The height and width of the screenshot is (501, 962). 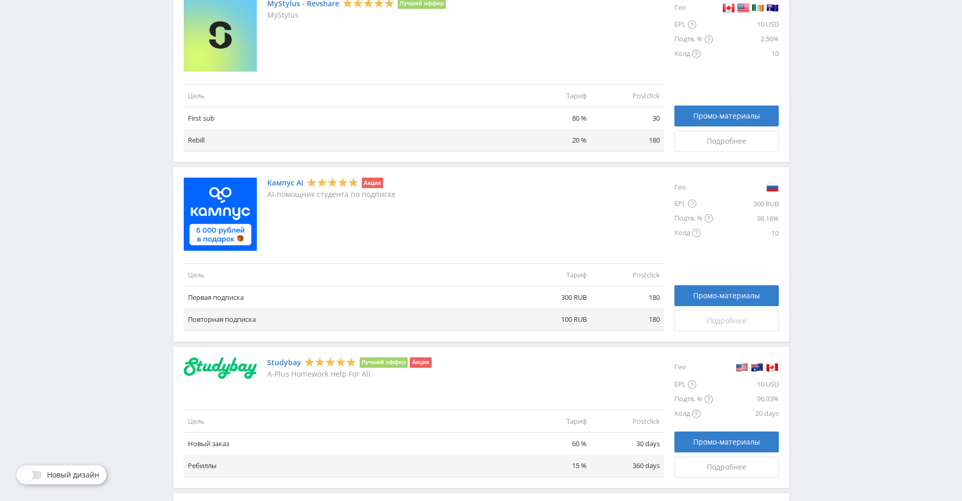 What do you see at coordinates (351, 140) in the screenshot?
I see `td: Rebill` at bounding box center [351, 140].